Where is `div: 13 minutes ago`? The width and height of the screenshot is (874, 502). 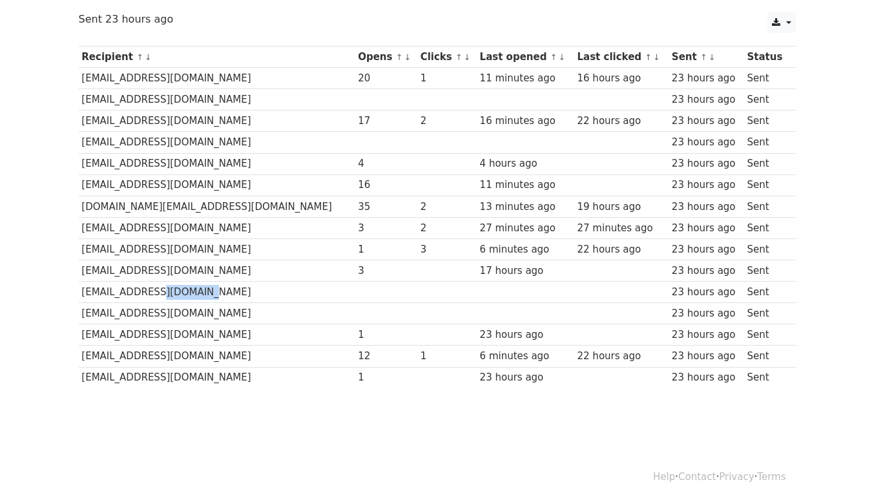 div: 13 minutes ago is located at coordinates (525, 207).